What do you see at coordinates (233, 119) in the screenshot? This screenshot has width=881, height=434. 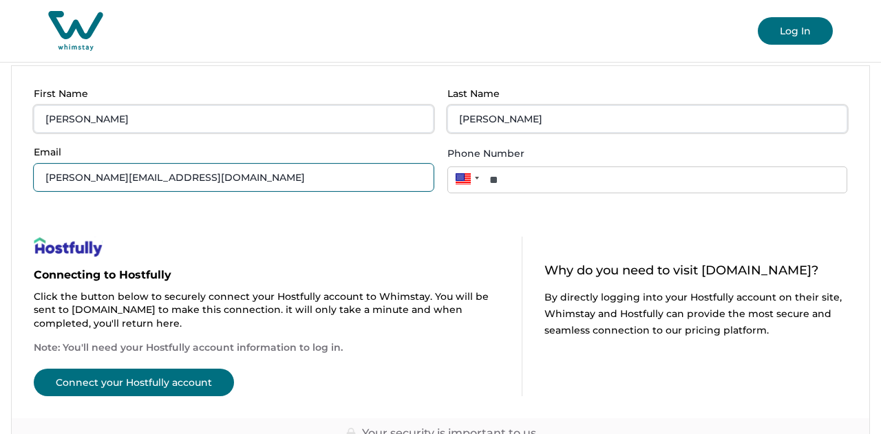 I see `input: Enter first name` at bounding box center [233, 119].